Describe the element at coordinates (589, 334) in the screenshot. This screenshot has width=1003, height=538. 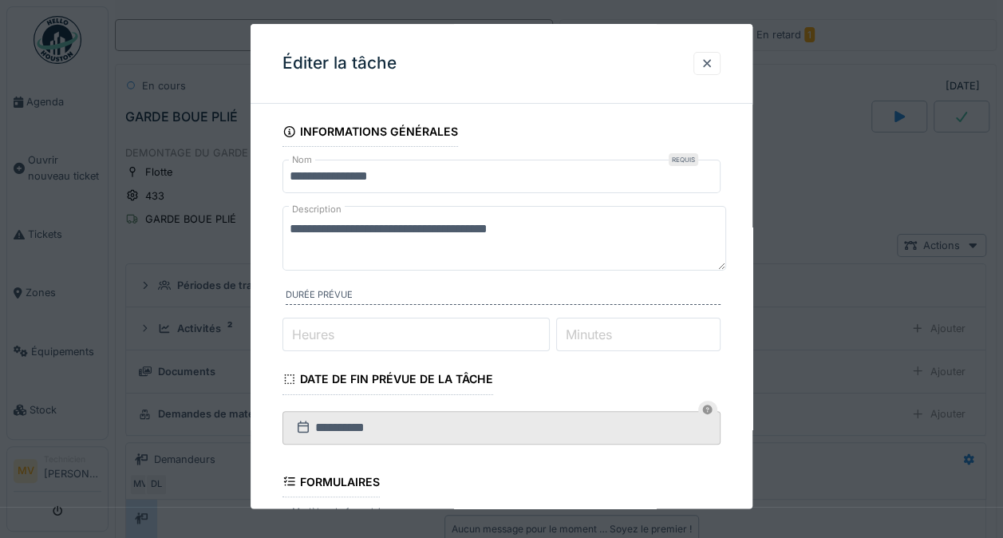
I see `label: Minutes` at that location.